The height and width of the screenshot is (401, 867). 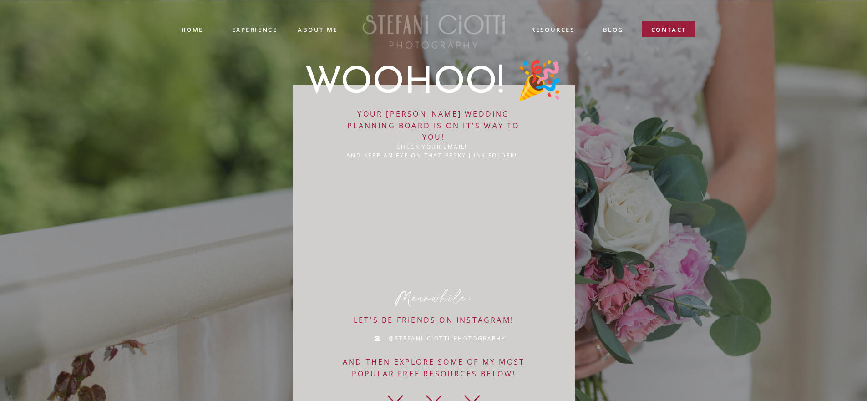 What do you see at coordinates (433, 298) in the screenshot?
I see `p: Meanwhile:` at bounding box center [433, 298].